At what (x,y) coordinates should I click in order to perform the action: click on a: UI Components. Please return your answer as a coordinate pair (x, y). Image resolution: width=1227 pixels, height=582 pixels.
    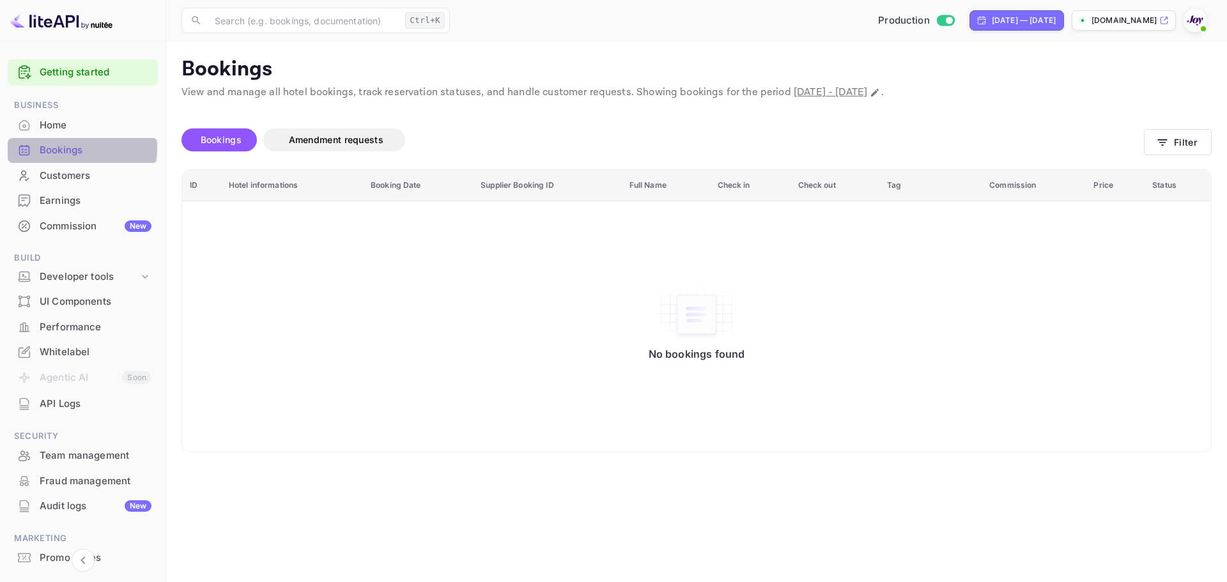
    Looking at the image, I should click on (82, 301).